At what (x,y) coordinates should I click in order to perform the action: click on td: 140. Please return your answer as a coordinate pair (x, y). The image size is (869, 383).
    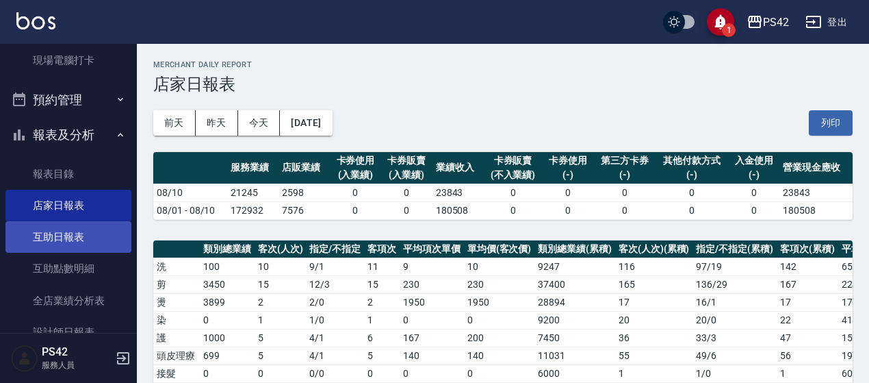
    Looking at the image, I should click on (432, 355).